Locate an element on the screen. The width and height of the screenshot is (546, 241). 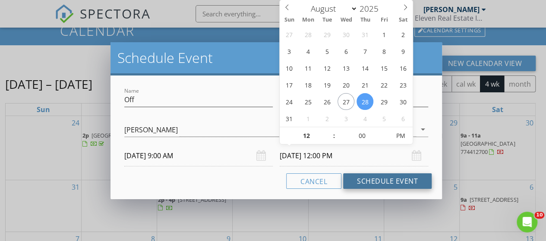
span: August 31, 2025 is located at coordinates (289, 118).